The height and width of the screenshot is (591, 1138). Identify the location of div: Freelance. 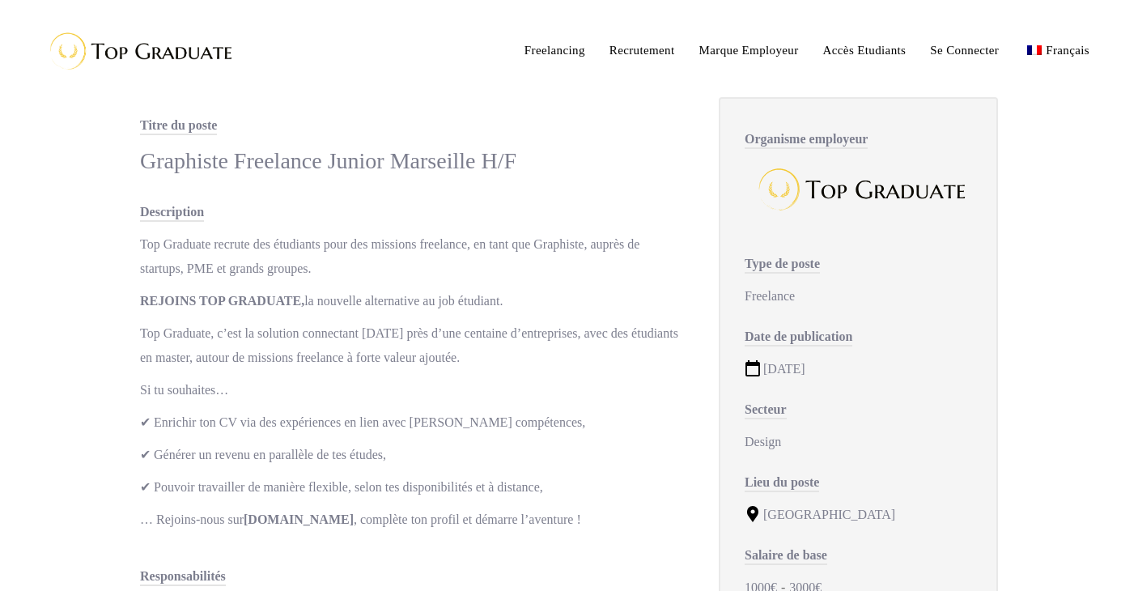
(858, 296).